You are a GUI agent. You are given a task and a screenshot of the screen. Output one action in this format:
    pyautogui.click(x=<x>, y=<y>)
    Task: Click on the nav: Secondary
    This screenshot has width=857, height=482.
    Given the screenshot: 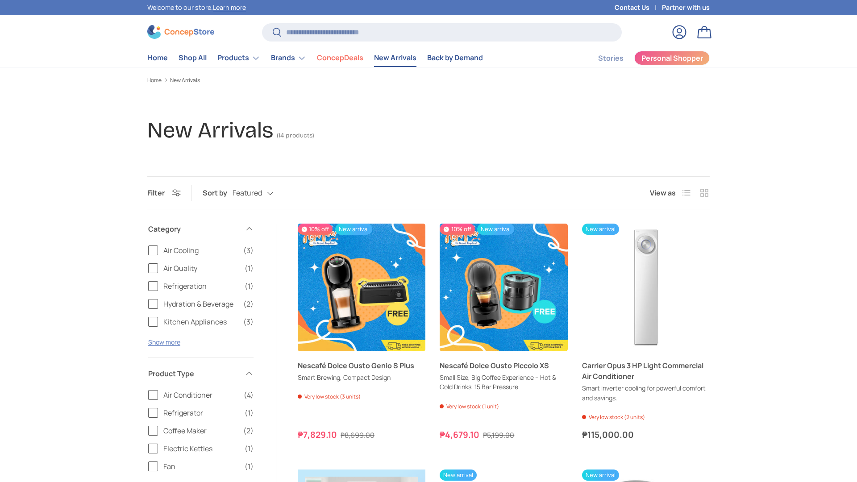 What is the action you would take?
    pyautogui.click(x=643, y=58)
    